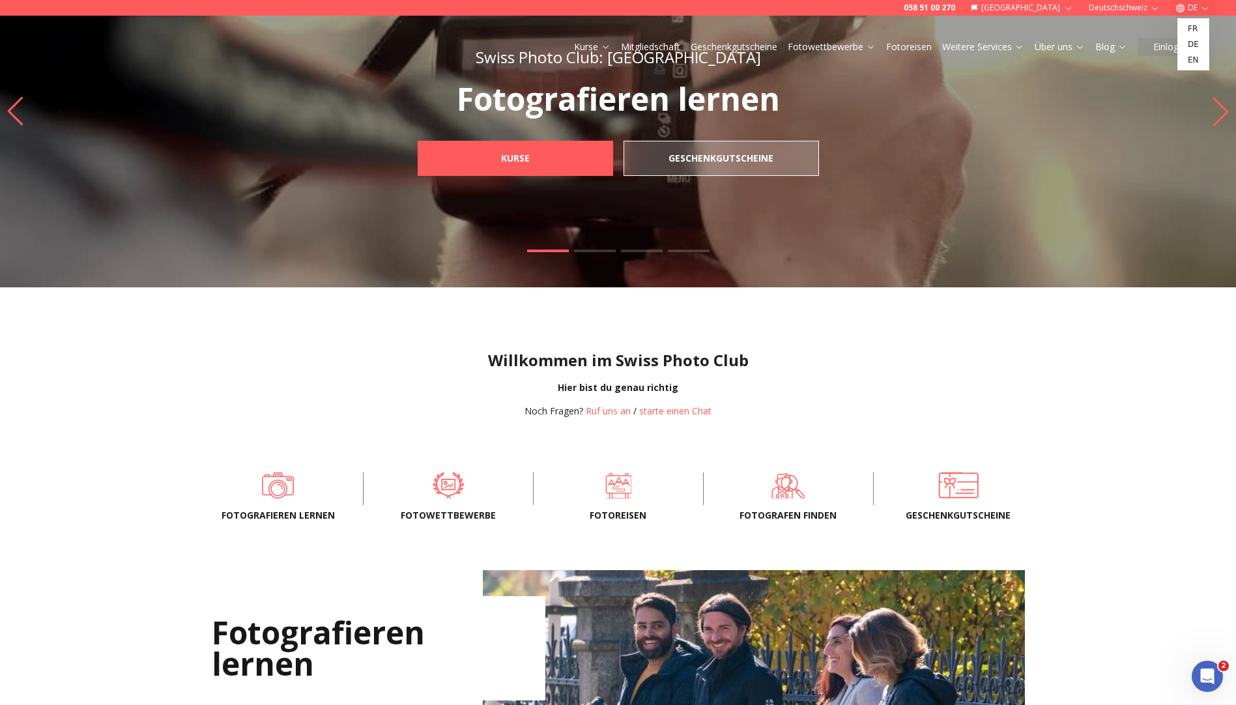 This screenshot has height=705, width=1236. What do you see at coordinates (929, 8) in the screenshot?
I see `a: 058 51 00 270` at bounding box center [929, 8].